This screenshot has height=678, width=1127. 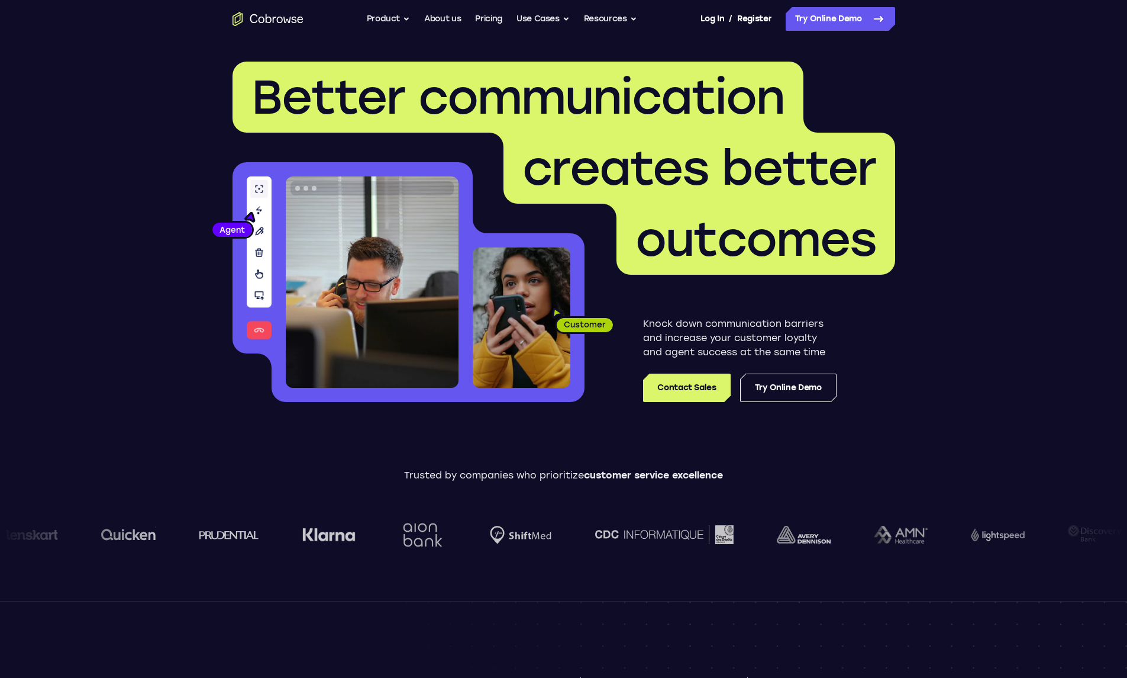 I want to click on a: Pricing, so click(x=489, y=19).